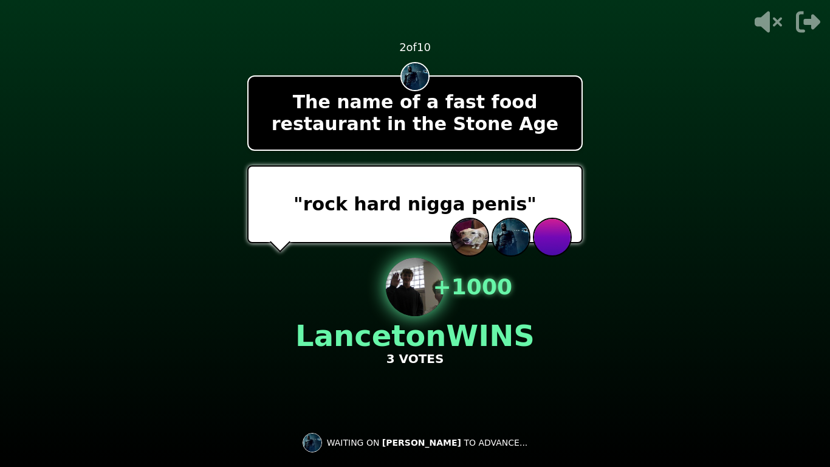  I want to click on p: 2 of 10, so click(415, 47).